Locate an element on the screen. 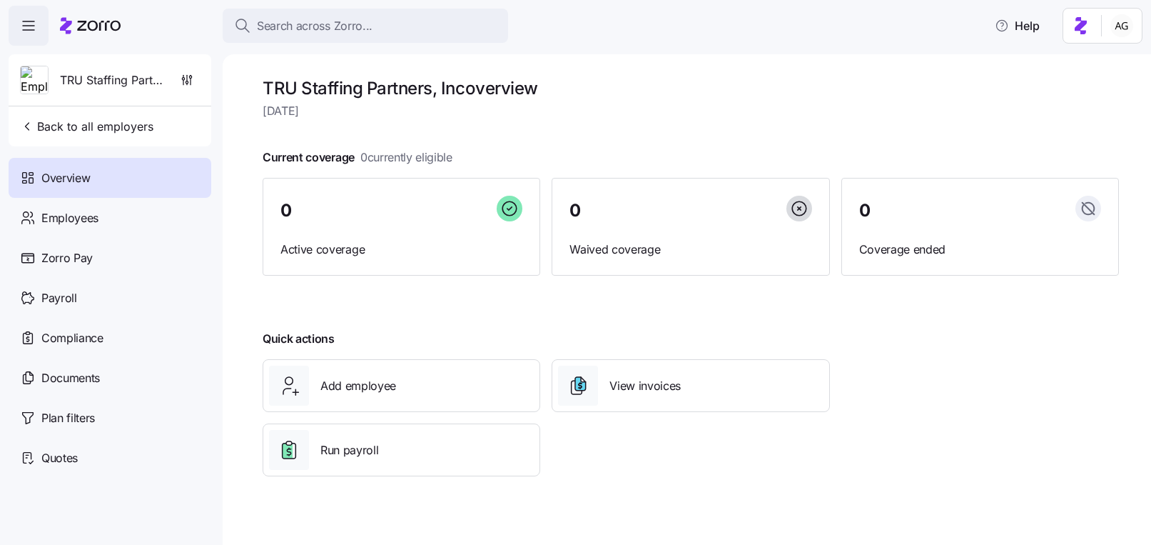 The width and height of the screenshot is (1151, 545). span: Compliance is located at coordinates (72, 338).